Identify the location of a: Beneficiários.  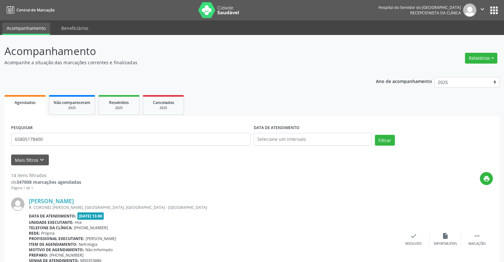
(75, 28).